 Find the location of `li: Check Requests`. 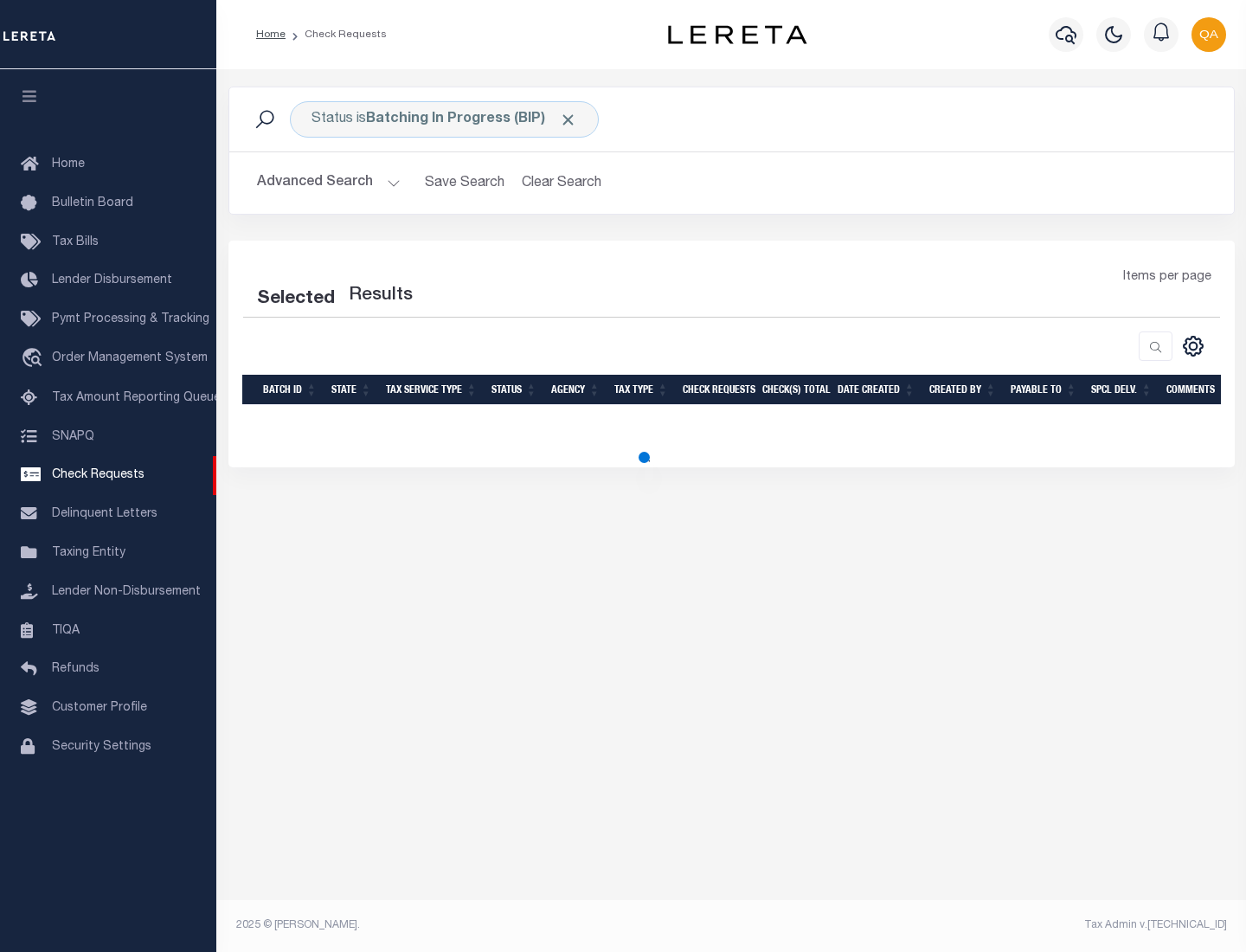

li: Check Requests is located at coordinates (336, 34).